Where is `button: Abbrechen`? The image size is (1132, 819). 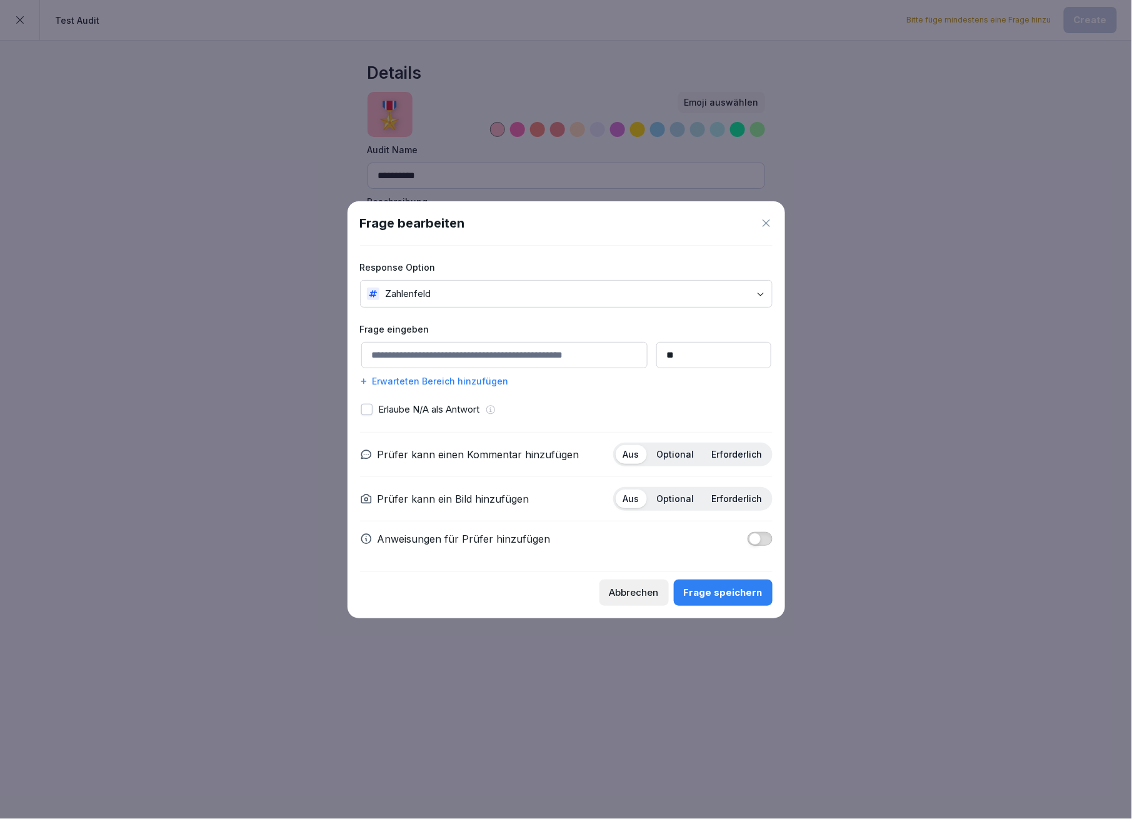
button: Abbrechen is located at coordinates (634, 593).